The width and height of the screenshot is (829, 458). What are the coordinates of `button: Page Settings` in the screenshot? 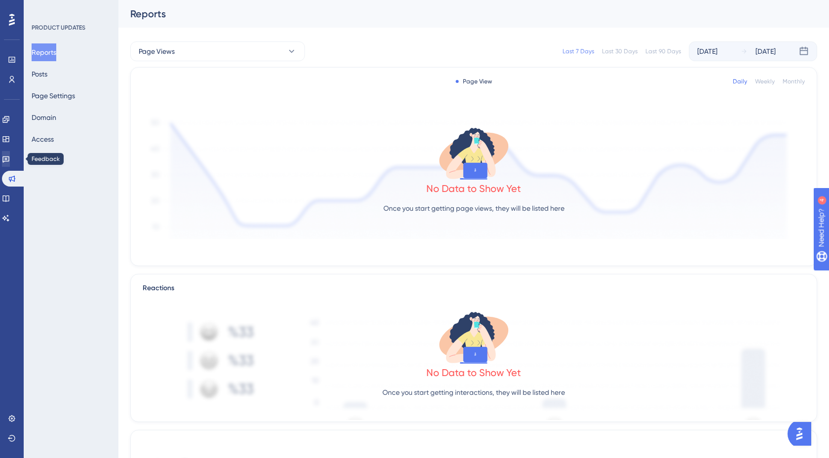 It's located at (53, 96).